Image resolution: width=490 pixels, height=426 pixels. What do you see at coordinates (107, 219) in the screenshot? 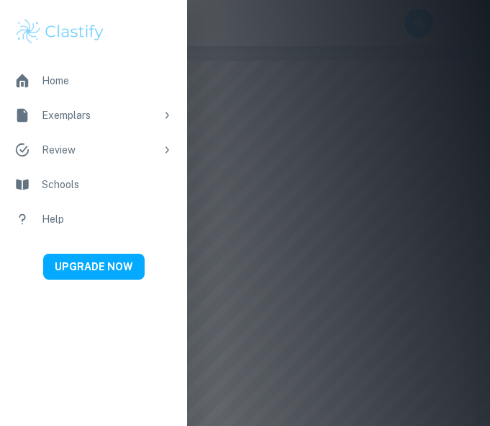
I see `div: Help` at bounding box center [107, 219].